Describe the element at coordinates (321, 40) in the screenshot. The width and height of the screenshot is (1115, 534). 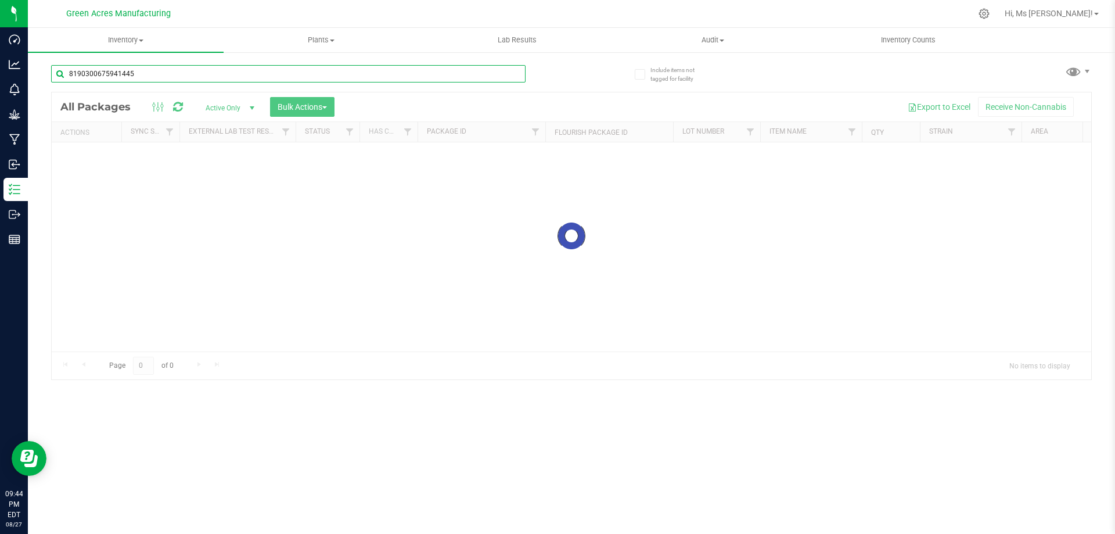
I see `span: Plants` at that location.